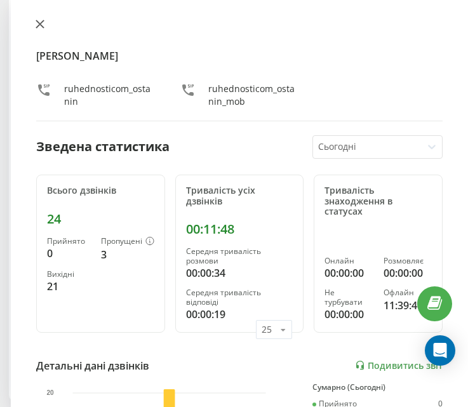 The image size is (468, 407). I want to click on div: Не турбувати, so click(349, 297).